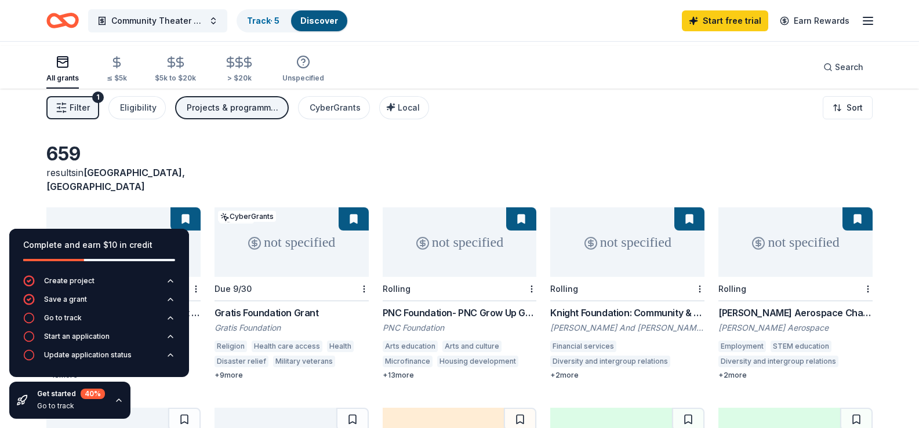 The image size is (919, 428). Describe the element at coordinates (319, 20) in the screenshot. I see `a: Discover` at that location.